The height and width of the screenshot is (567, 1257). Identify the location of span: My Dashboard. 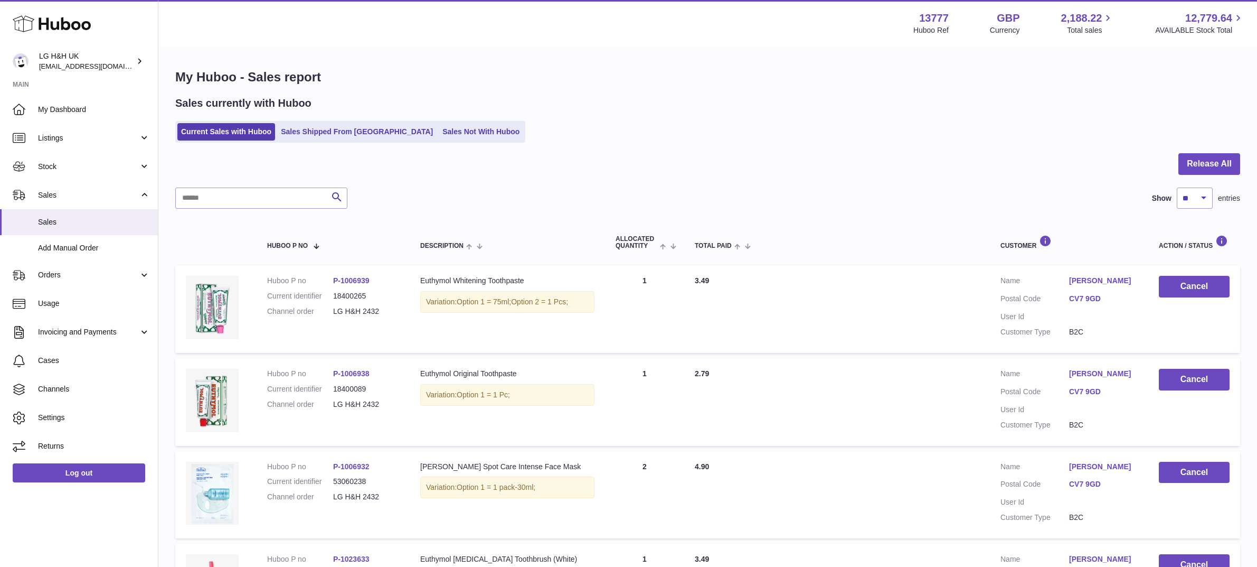
(94, 109).